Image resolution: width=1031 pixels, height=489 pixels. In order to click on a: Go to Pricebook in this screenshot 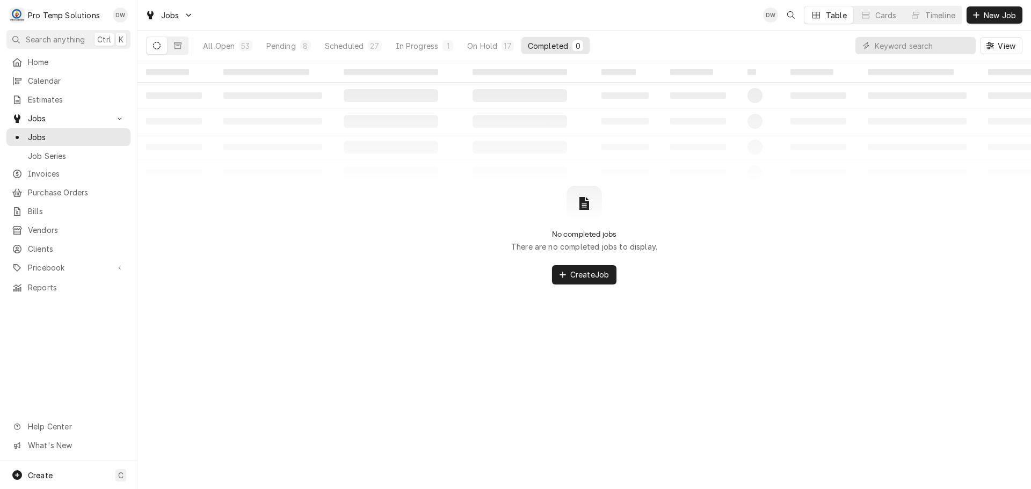, I will do `click(68, 267)`.